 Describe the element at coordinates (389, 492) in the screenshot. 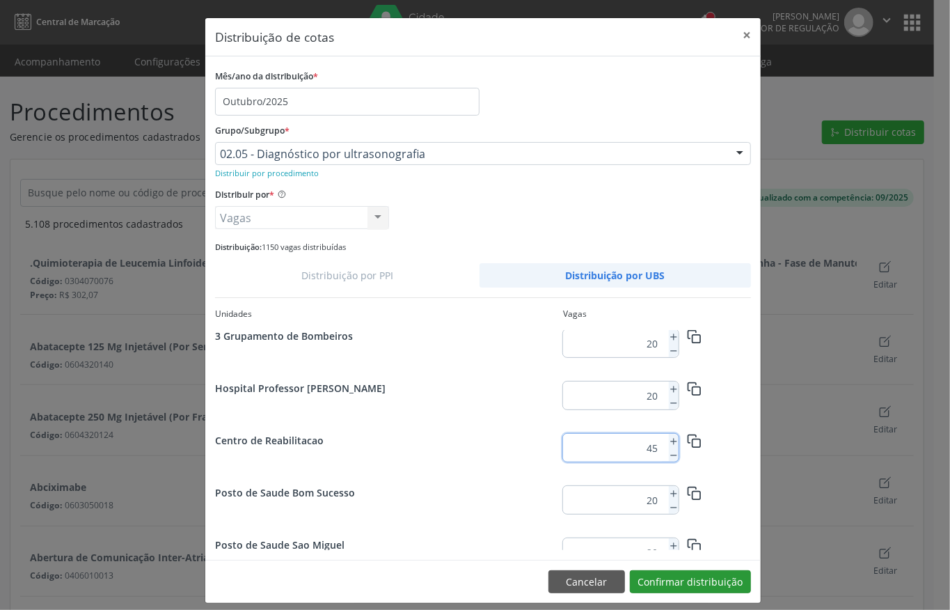

I see `div: Posto de Saude Bom Sucesso` at that location.